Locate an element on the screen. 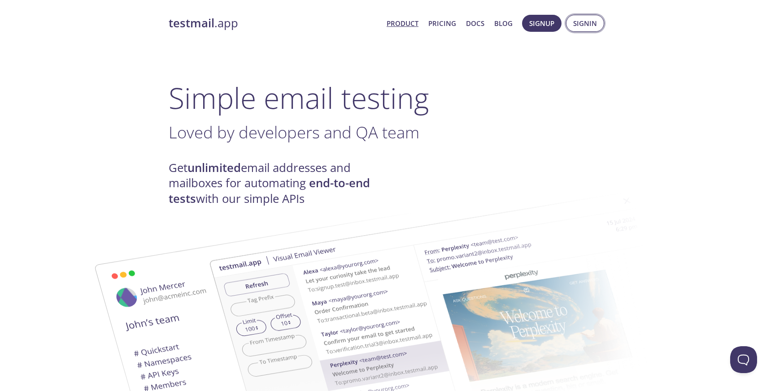 This screenshot has width=775, height=391. span: Signin is located at coordinates (585, 23).